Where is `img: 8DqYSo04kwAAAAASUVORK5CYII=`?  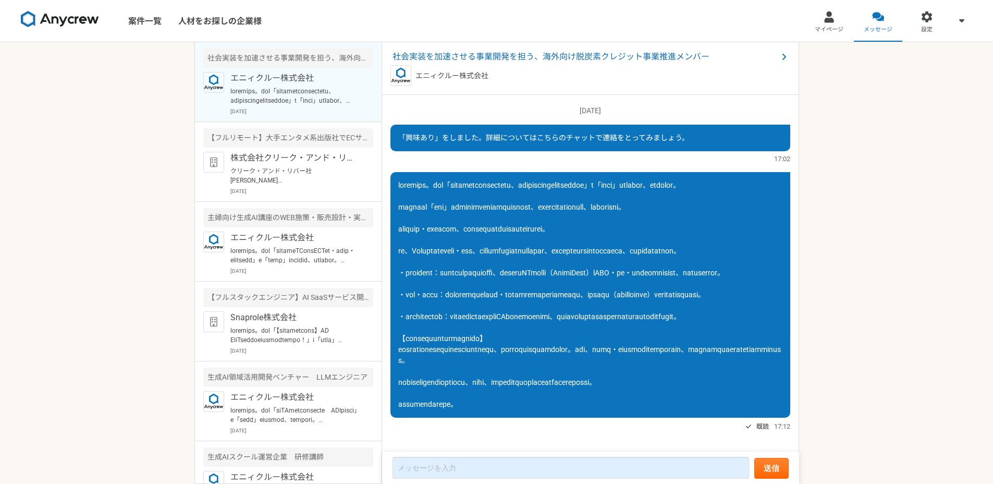
img: 8DqYSo04kwAAAAASUVORK5CYII= is located at coordinates (60, 19).